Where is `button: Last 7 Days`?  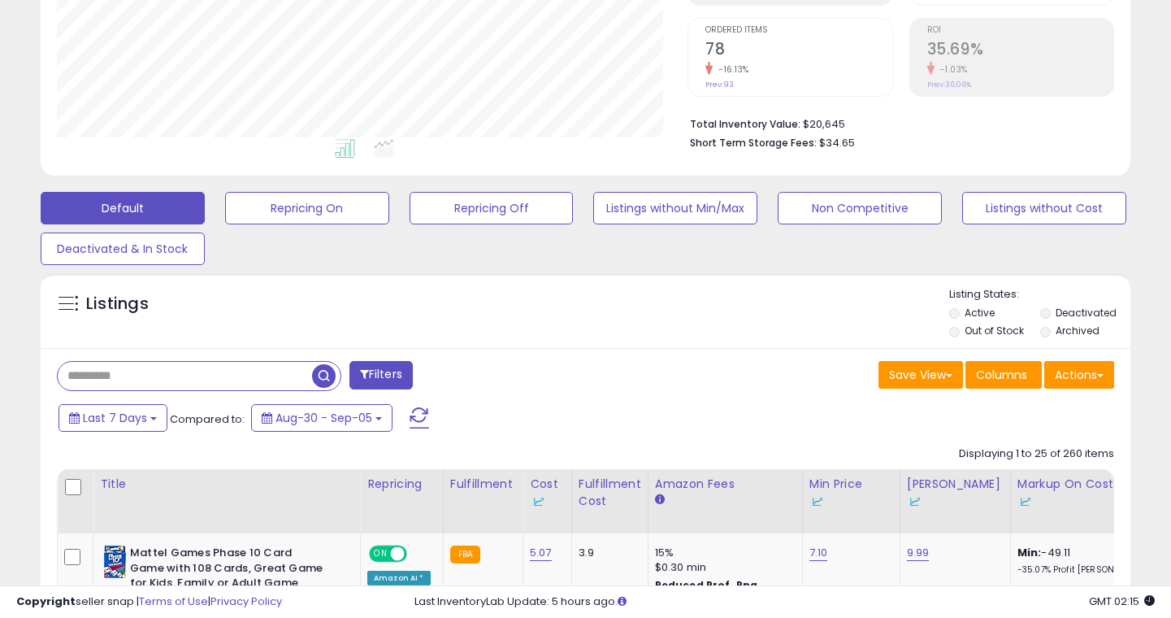
button: Last 7 Days is located at coordinates (113, 418).